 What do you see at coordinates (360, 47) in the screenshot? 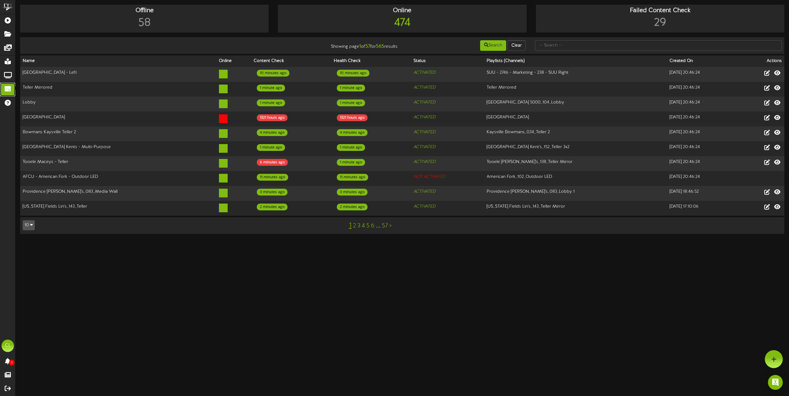
I see `strong: 1` at bounding box center [360, 47].